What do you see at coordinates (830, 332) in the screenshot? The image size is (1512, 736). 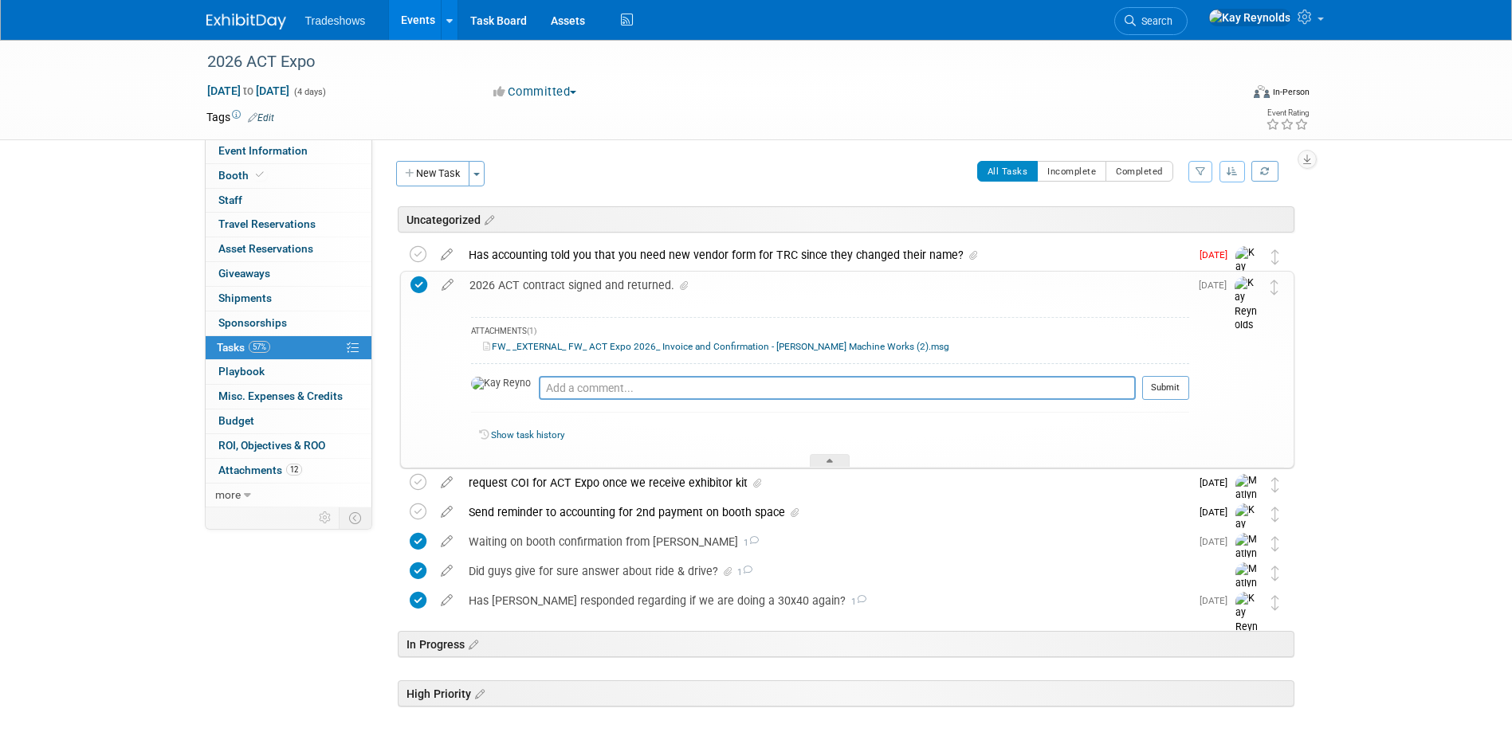 I see `div: ATTACHMENTS` at bounding box center [830, 332].